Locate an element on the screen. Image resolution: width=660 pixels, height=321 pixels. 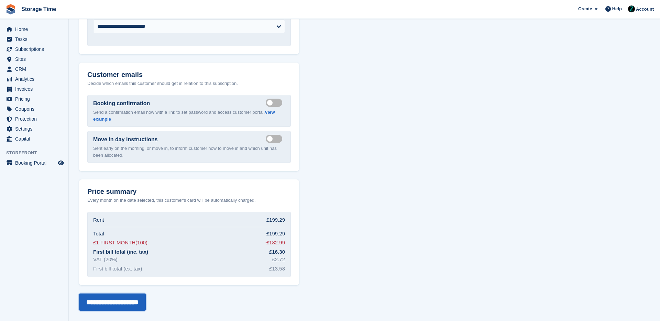
div: First bill total (ex. tax) is located at coordinates (117, 269).